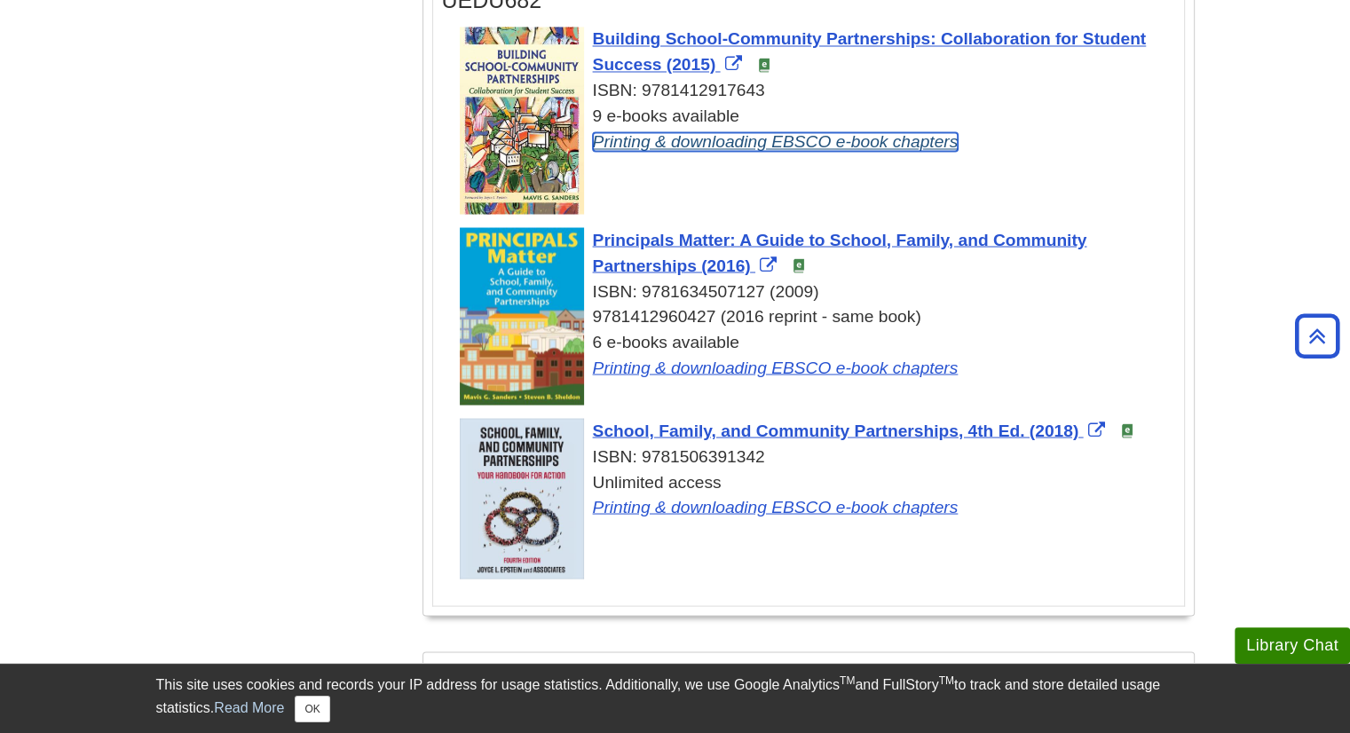 The height and width of the screenshot is (733, 1350). I want to click on a: Read More, so click(248, 707).